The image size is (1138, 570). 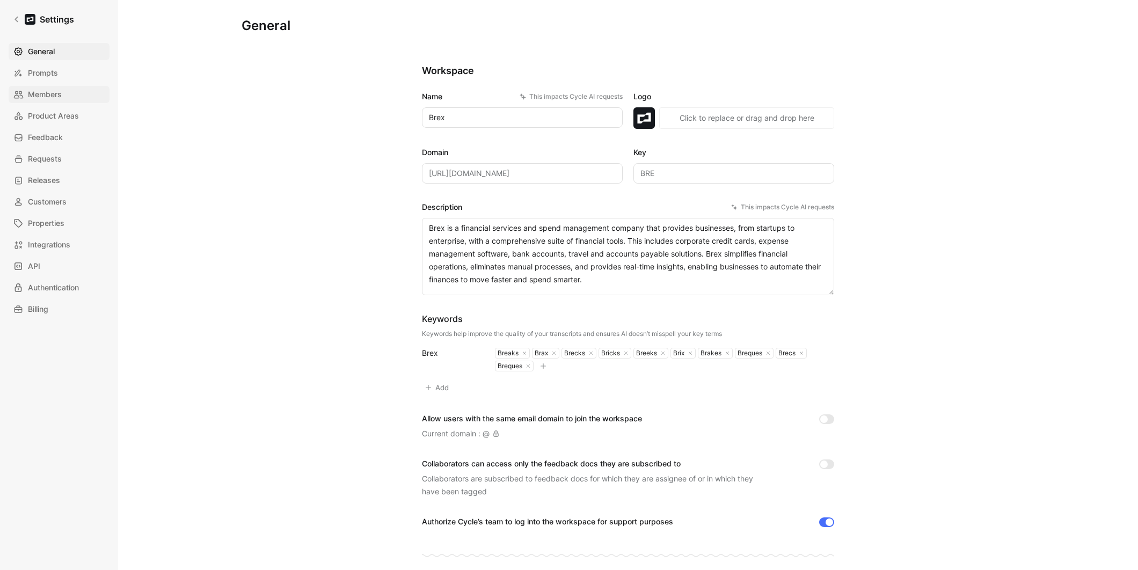 I want to click on button: Add, so click(x=437, y=387).